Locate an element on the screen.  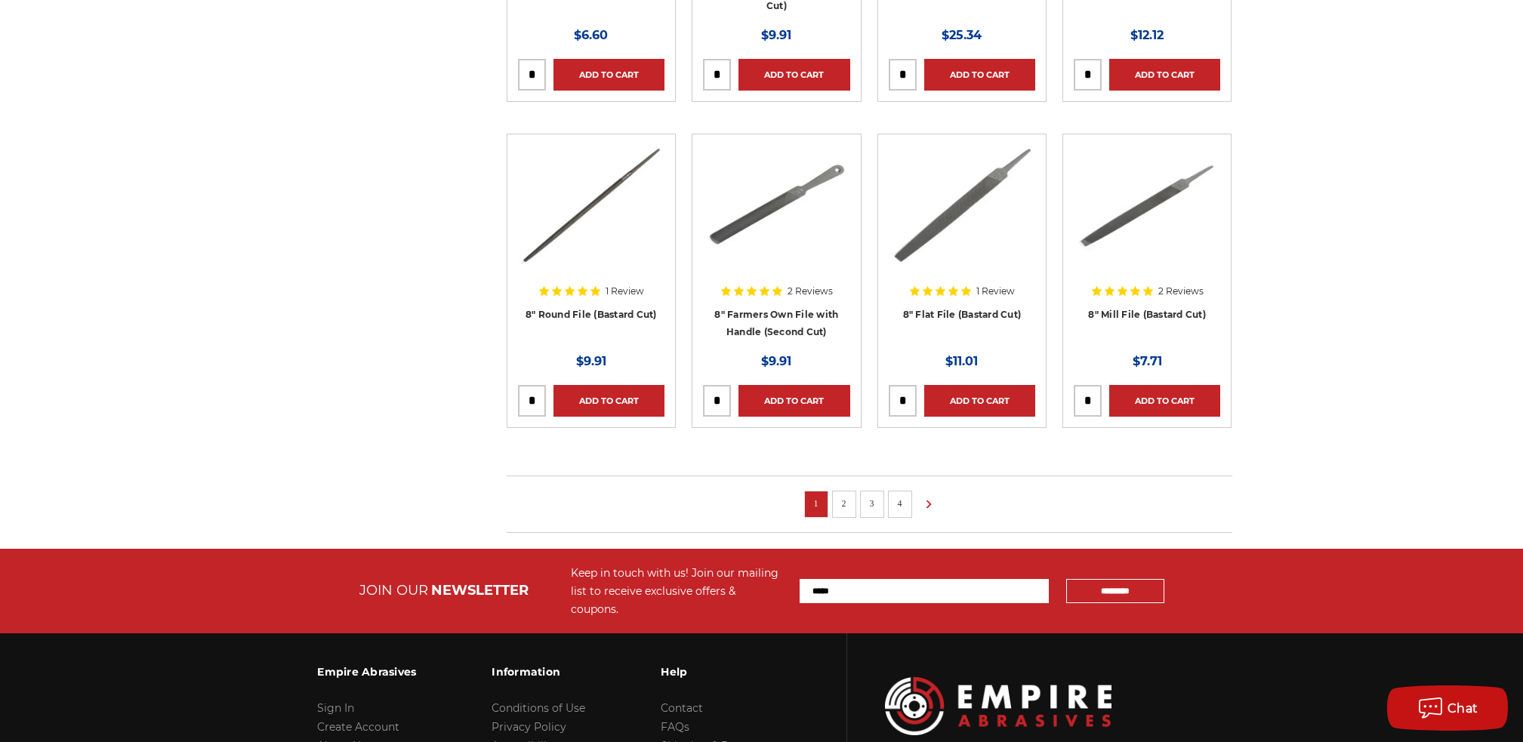
a: 8 Inch Axe File with Handle is located at coordinates (776, 242).